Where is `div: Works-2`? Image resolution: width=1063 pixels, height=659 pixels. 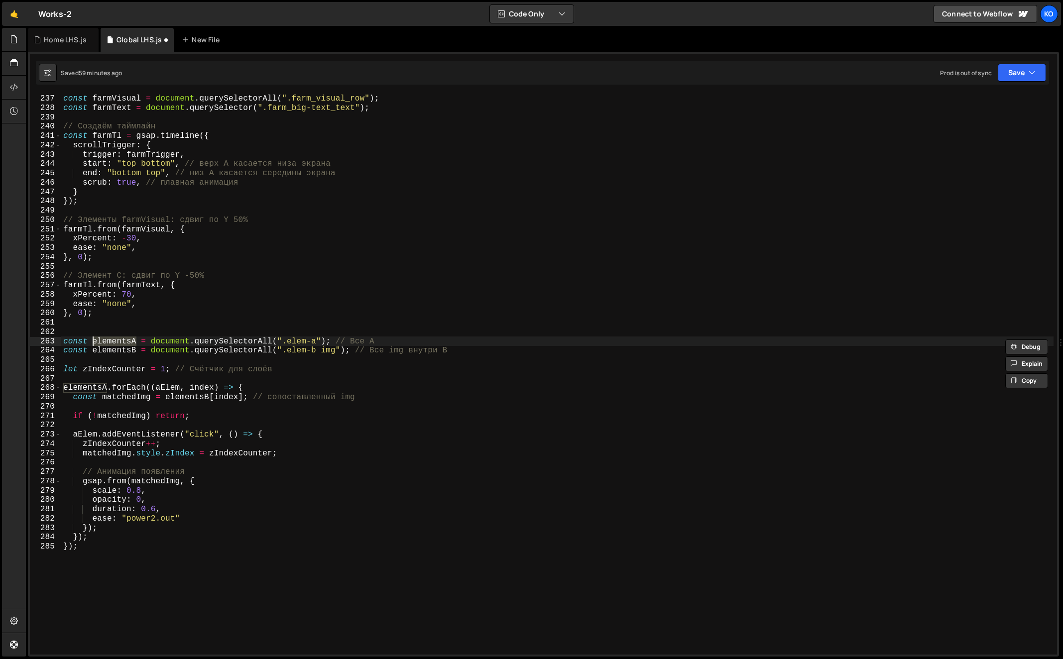 div: Works-2 is located at coordinates (55, 14).